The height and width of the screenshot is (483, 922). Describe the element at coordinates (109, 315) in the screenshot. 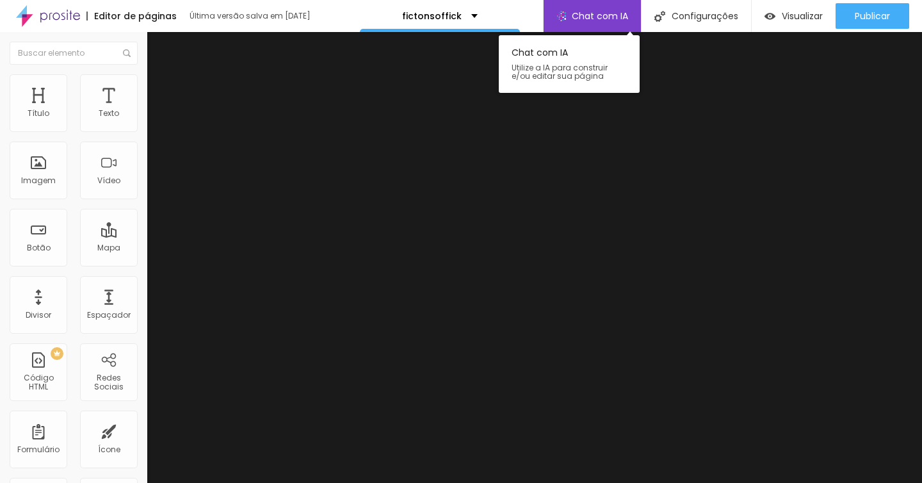

I see `div: Espaçador` at that location.